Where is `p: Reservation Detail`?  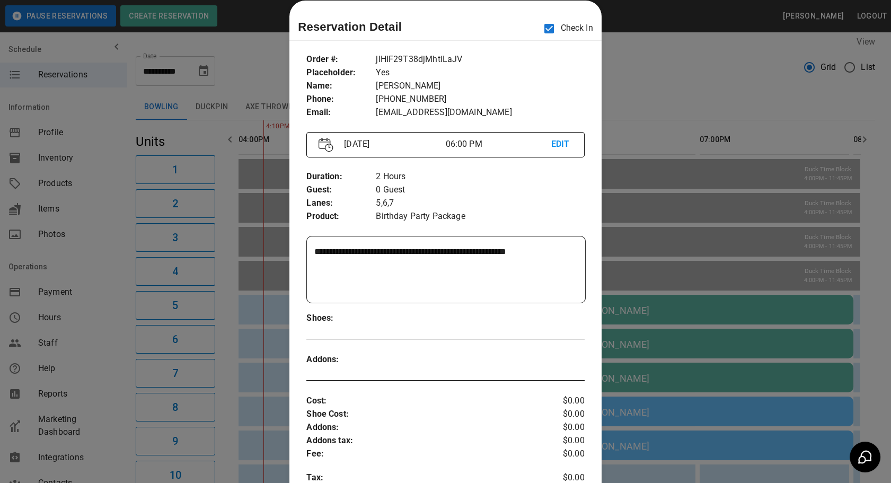
p: Reservation Detail is located at coordinates (350, 26).